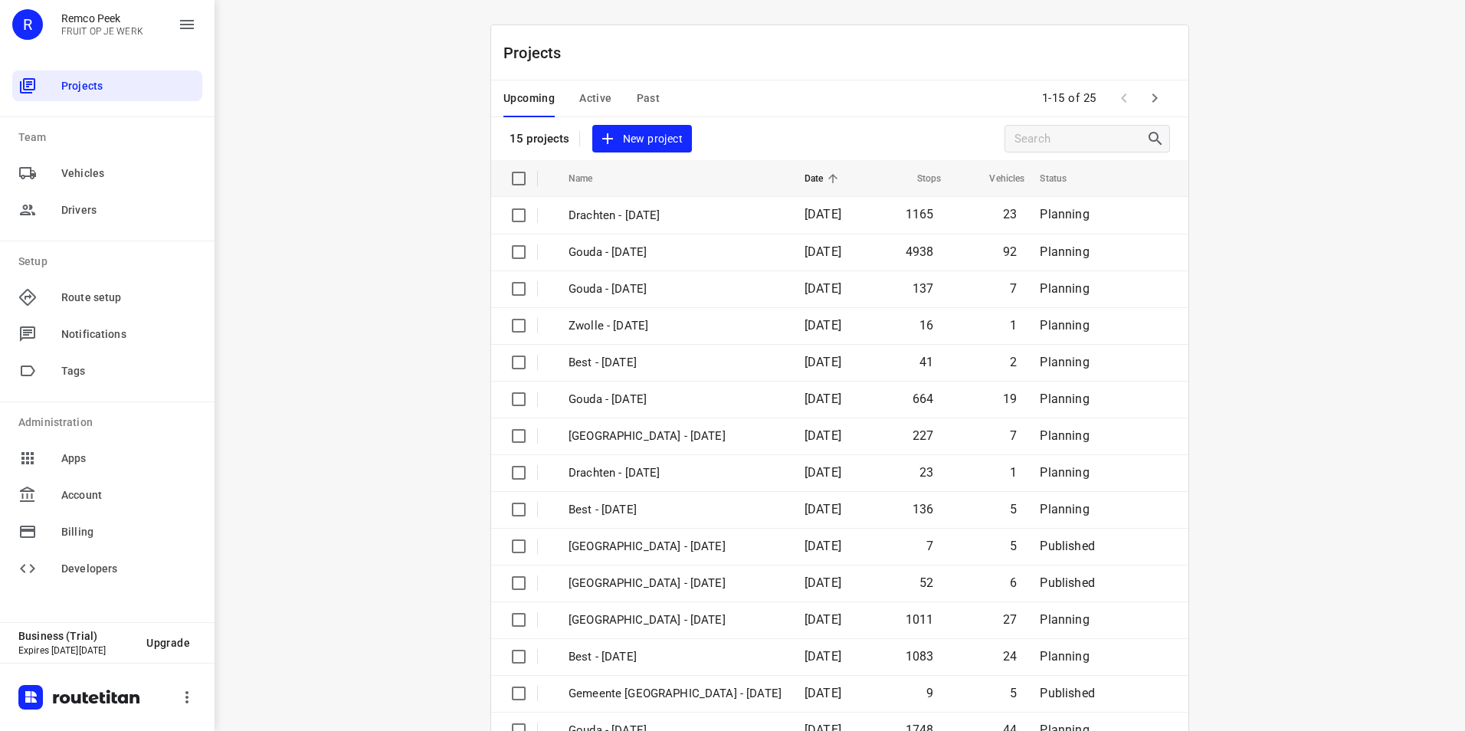 The width and height of the screenshot is (1465, 731). What do you see at coordinates (129, 532) in the screenshot?
I see `span: Billing` at bounding box center [129, 532].